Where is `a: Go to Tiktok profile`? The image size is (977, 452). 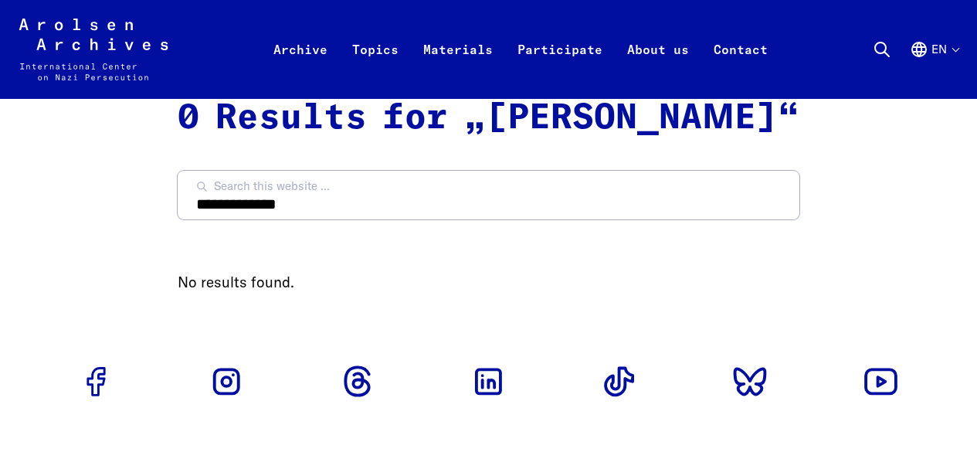 a: Go to Tiktok profile is located at coordinates (619, 381).